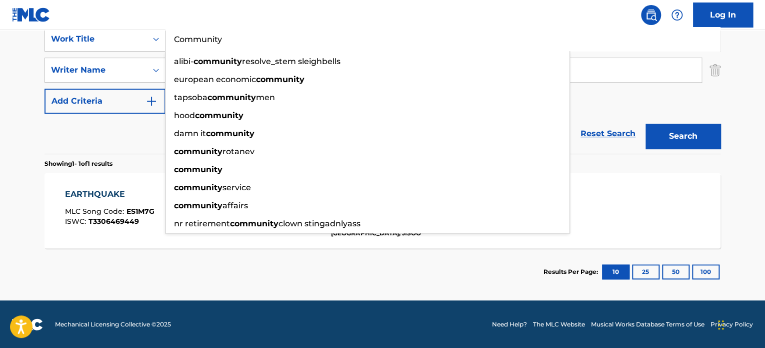 The height and width of the screenshot is (348, 765). I want to click on span: ISWC :, so click(77, 221).